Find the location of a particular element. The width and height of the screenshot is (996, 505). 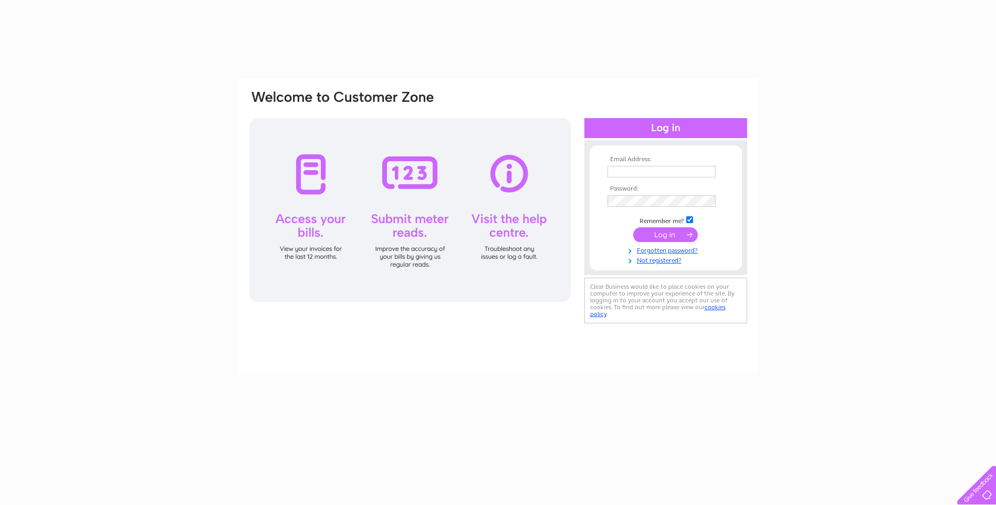

a: Not registered? is located at coordinates (667, 259).